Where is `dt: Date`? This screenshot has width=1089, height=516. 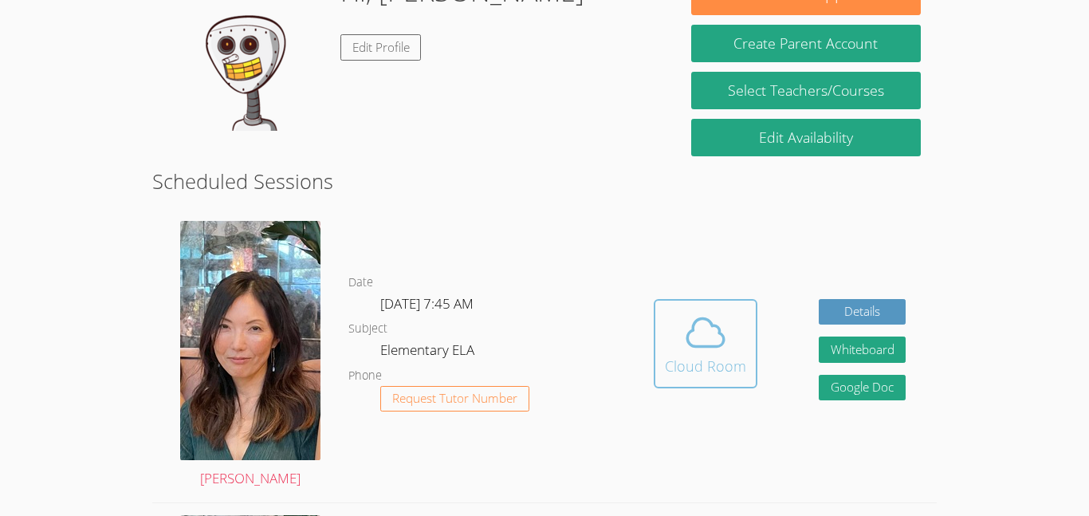
dt: Date is located at coordinates (360, 282).